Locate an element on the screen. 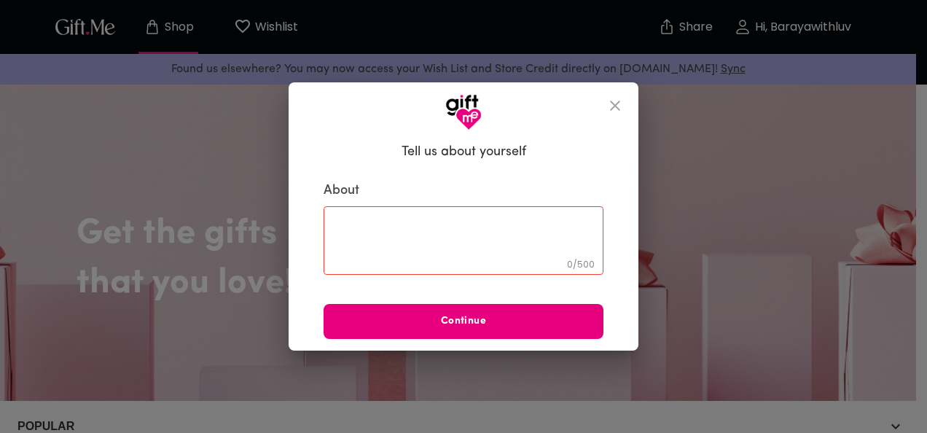 This screenshot has height=433, width=927. label: About is located at coordinates (463, 191).